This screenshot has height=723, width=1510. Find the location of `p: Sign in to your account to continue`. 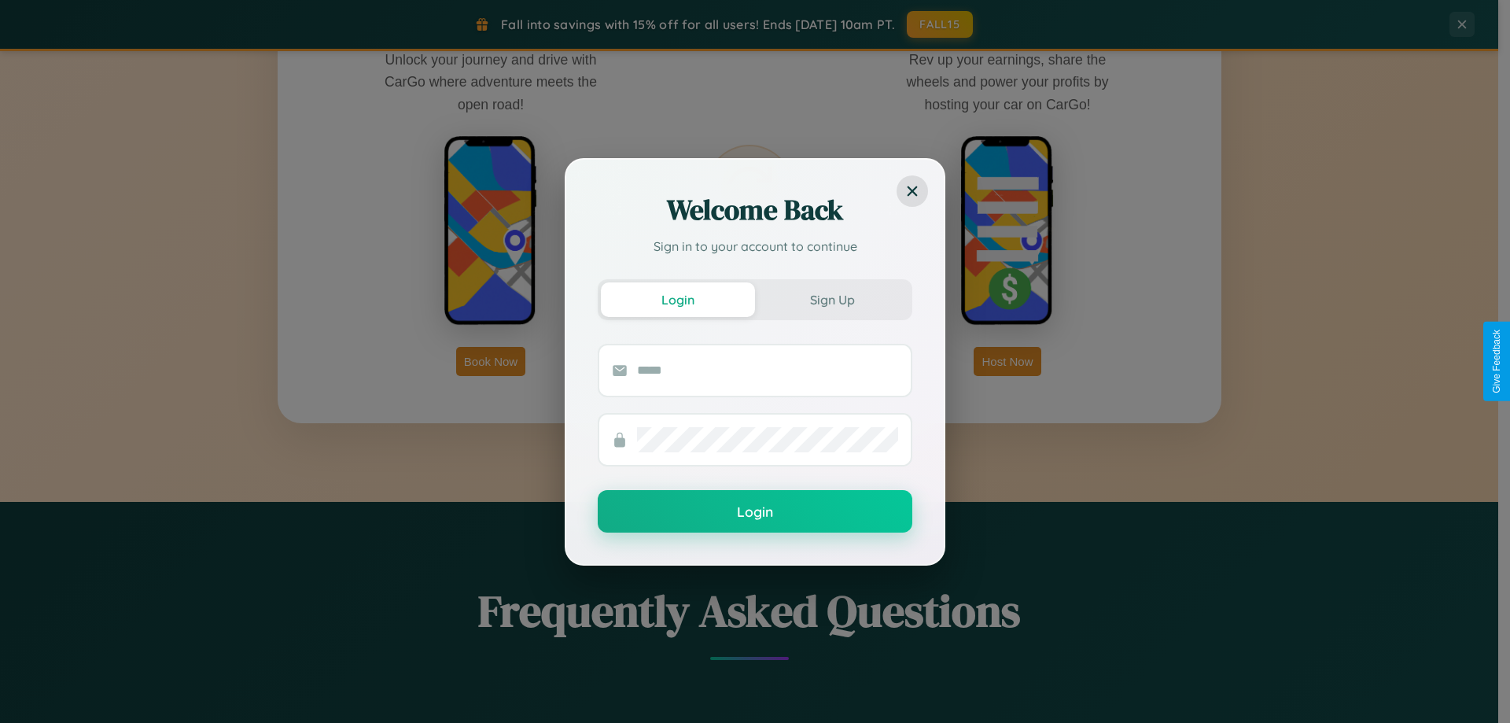

p: Sign in to your account to continue is located at coordinates (755, 246).